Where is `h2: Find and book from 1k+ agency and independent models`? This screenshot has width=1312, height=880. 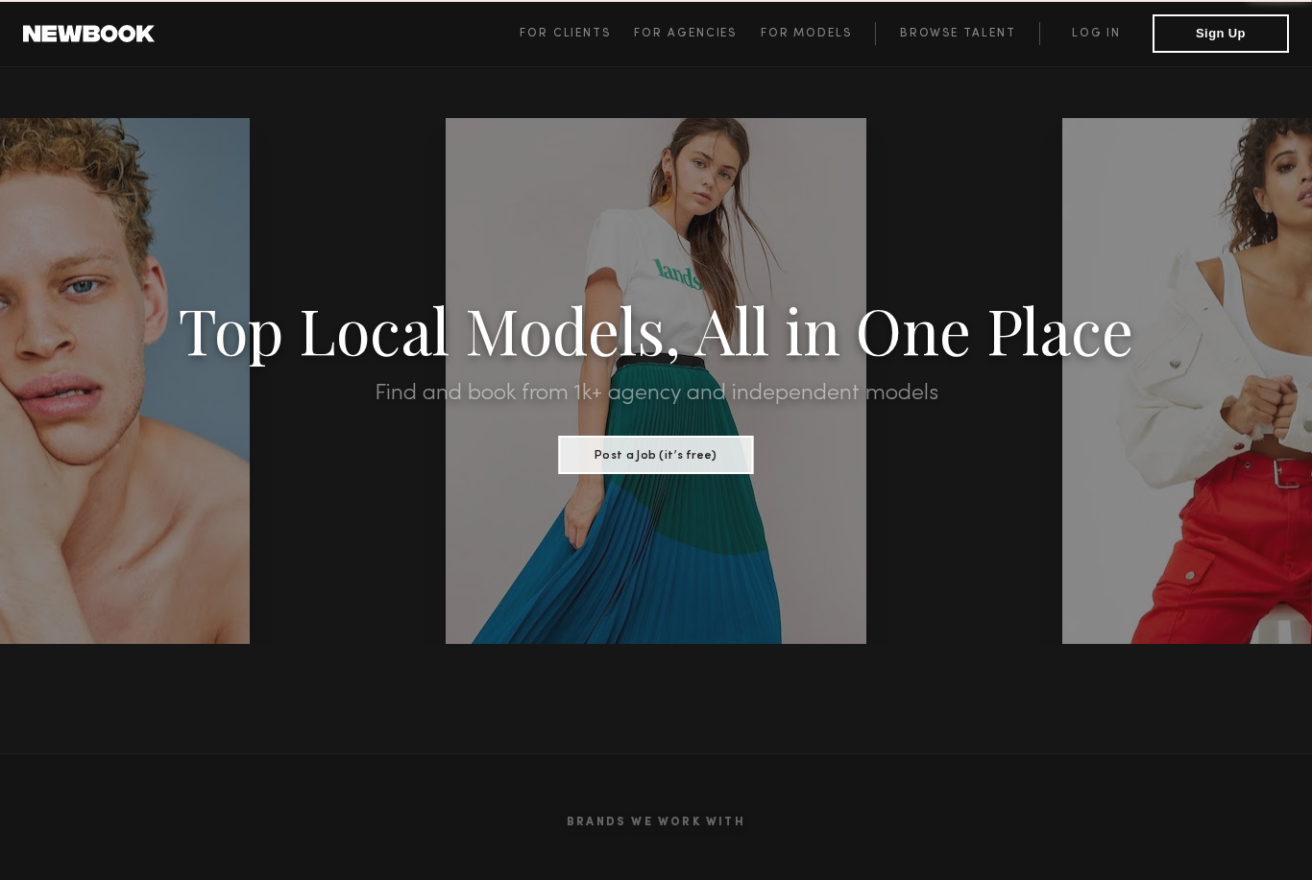
h2: Find and book from 1k+ agency and independent models is located at coordinates (655, 394).